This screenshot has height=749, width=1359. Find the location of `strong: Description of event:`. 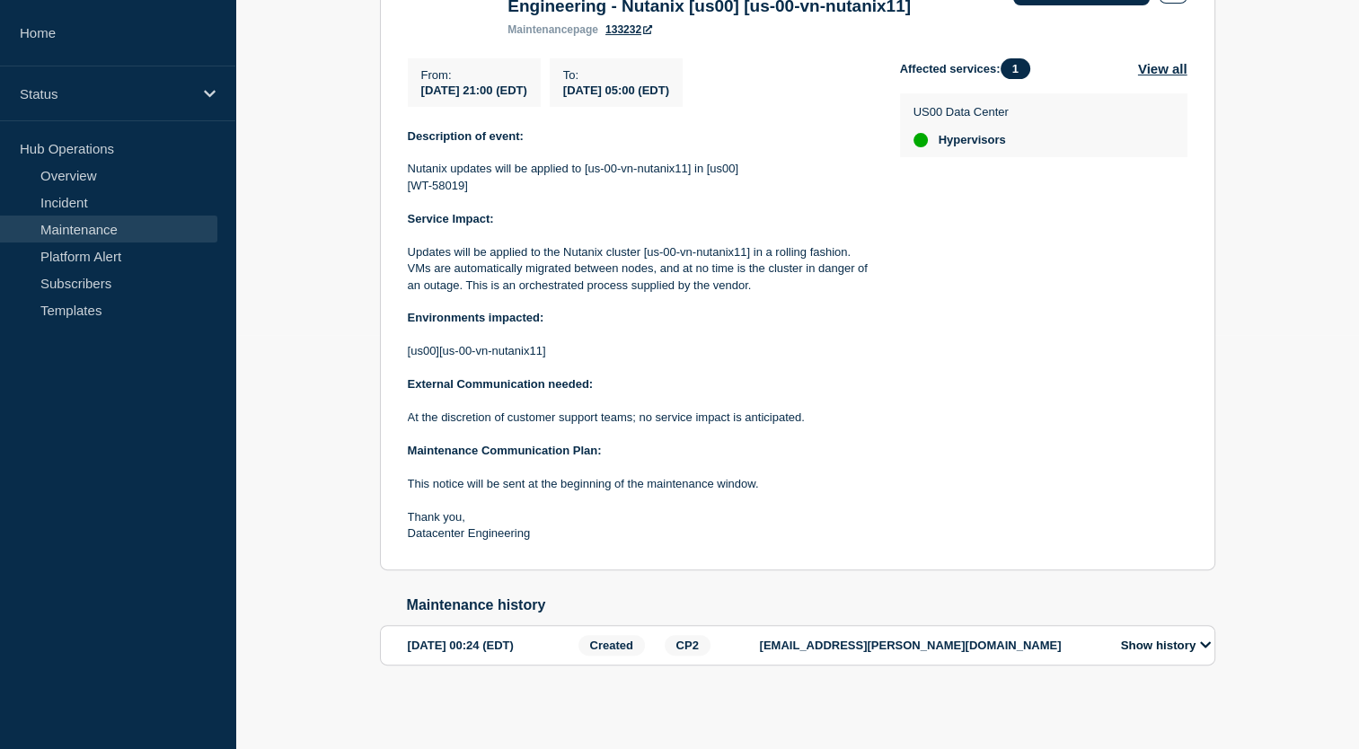

strong: Description of event: is located at coordinates (465, 136).